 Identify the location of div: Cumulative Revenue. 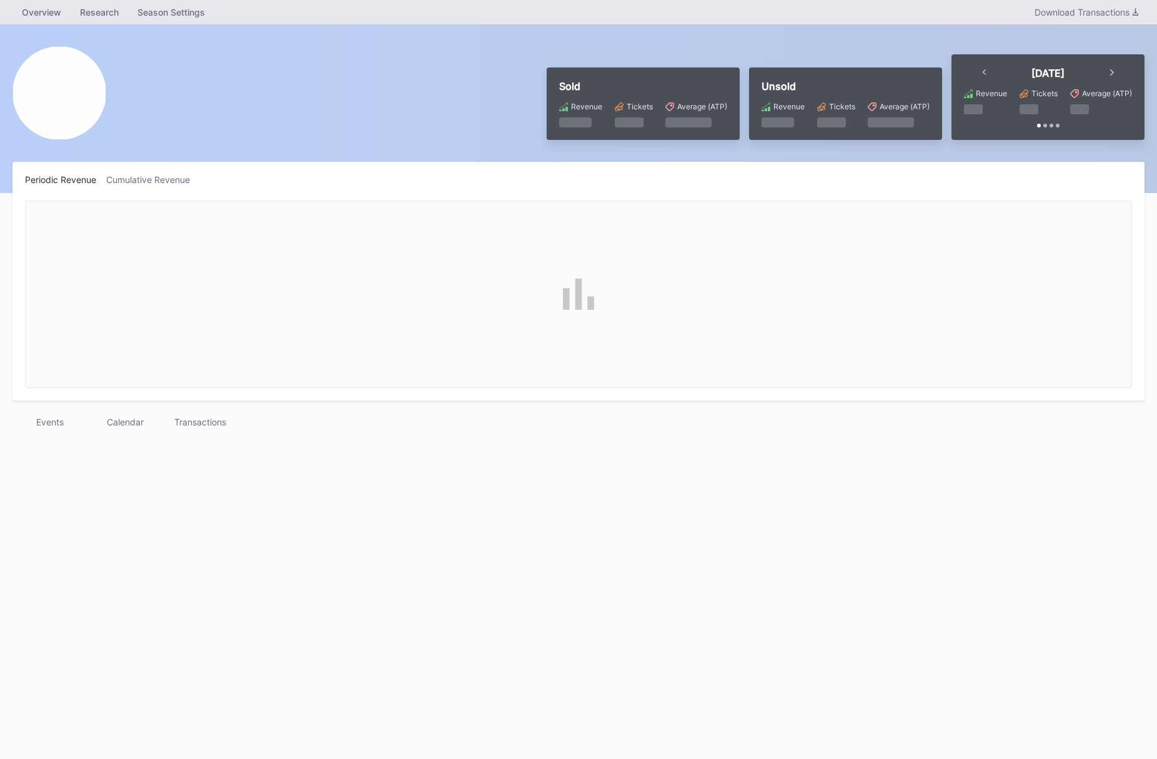
(153, 179).